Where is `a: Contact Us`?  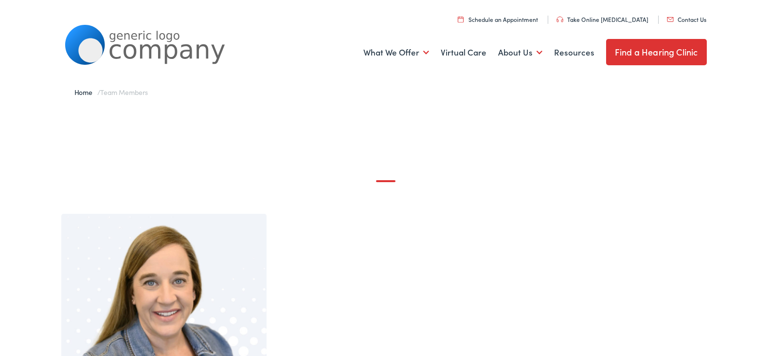 a: Contact Us is located at coordinates (687, 19).